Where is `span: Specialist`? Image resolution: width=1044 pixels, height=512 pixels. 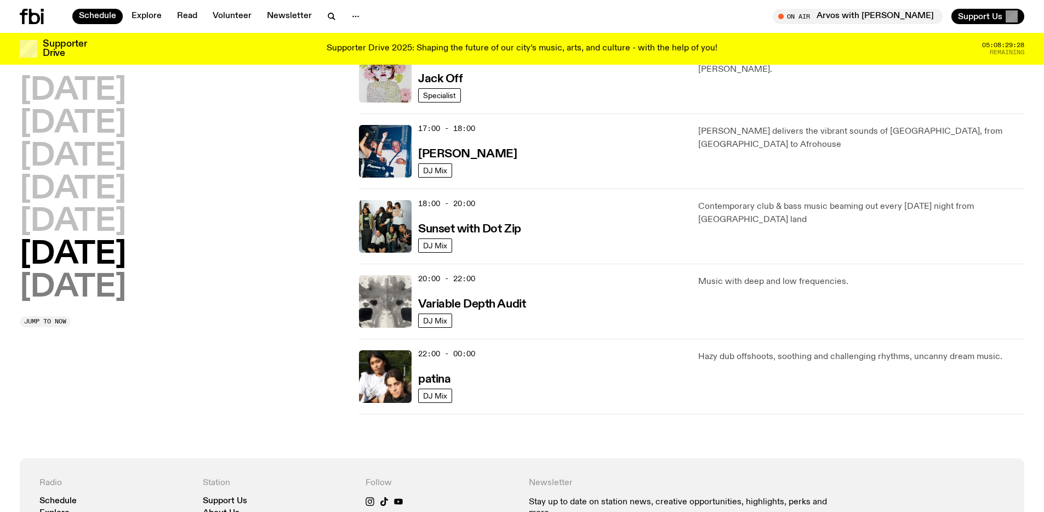 span: Specialist is located at coordinates (439, 95).